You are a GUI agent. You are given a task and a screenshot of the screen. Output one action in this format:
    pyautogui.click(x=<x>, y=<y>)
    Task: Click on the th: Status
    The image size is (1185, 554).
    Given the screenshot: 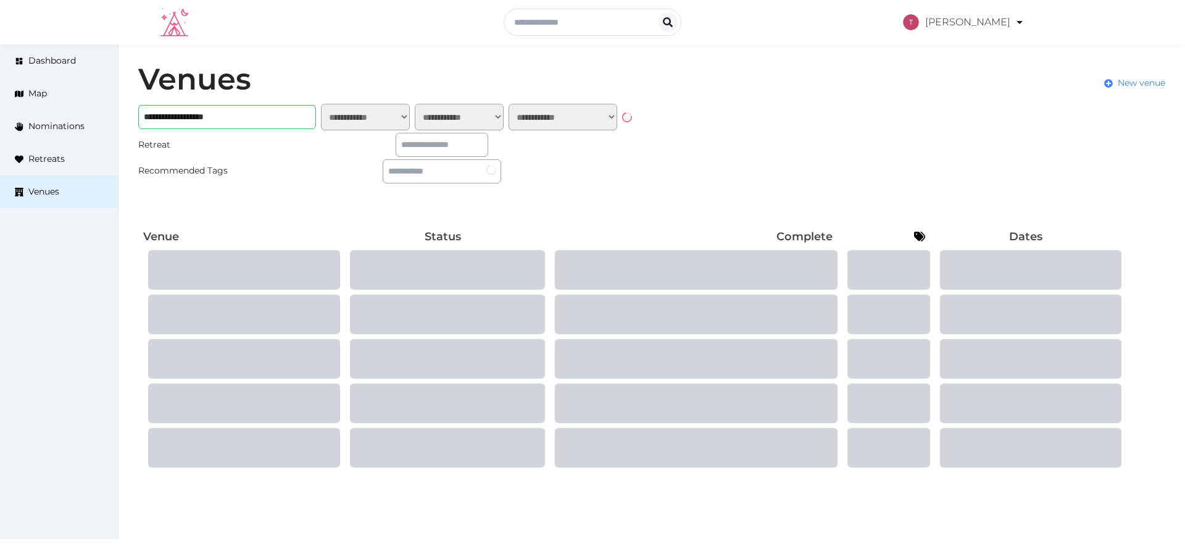 What is the action you would take?
    pyautogui.click(x=443, y=236)
    